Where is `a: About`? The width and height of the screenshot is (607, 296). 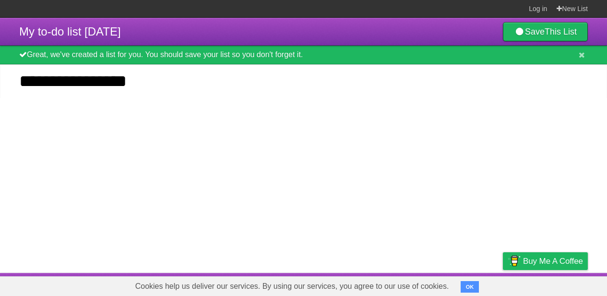
a: About is located at coordinates (385, 284).